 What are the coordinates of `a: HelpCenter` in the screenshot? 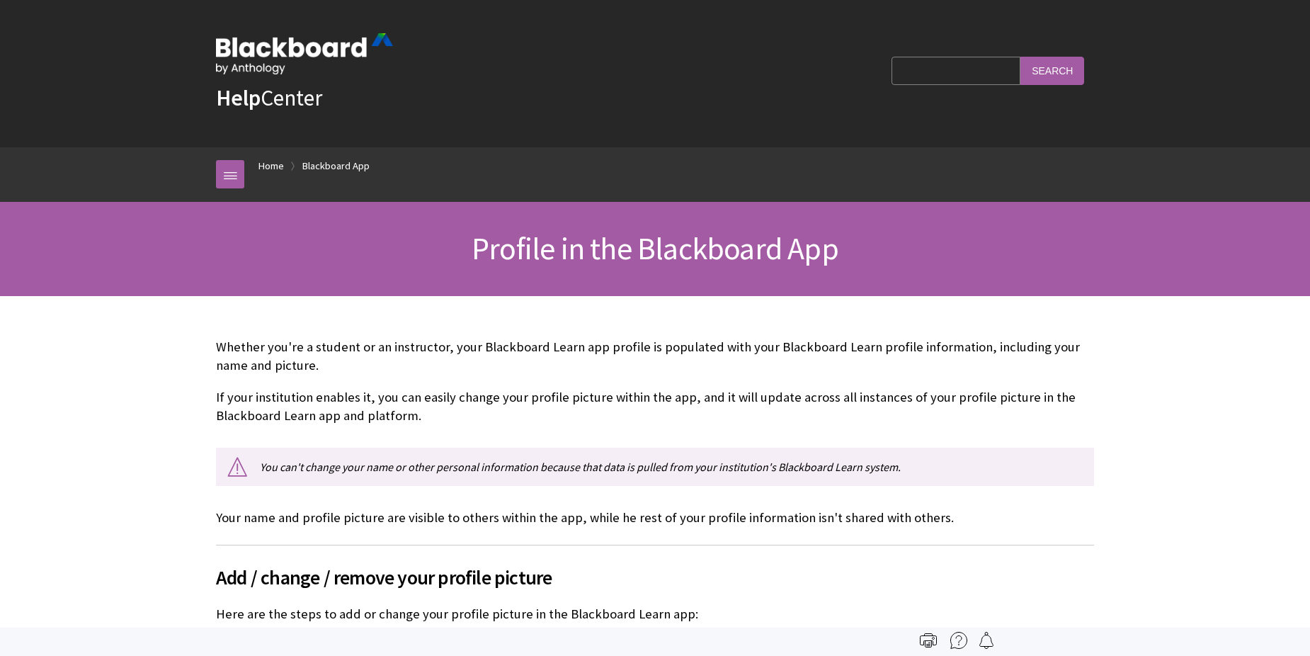 It's located at (269, 98).